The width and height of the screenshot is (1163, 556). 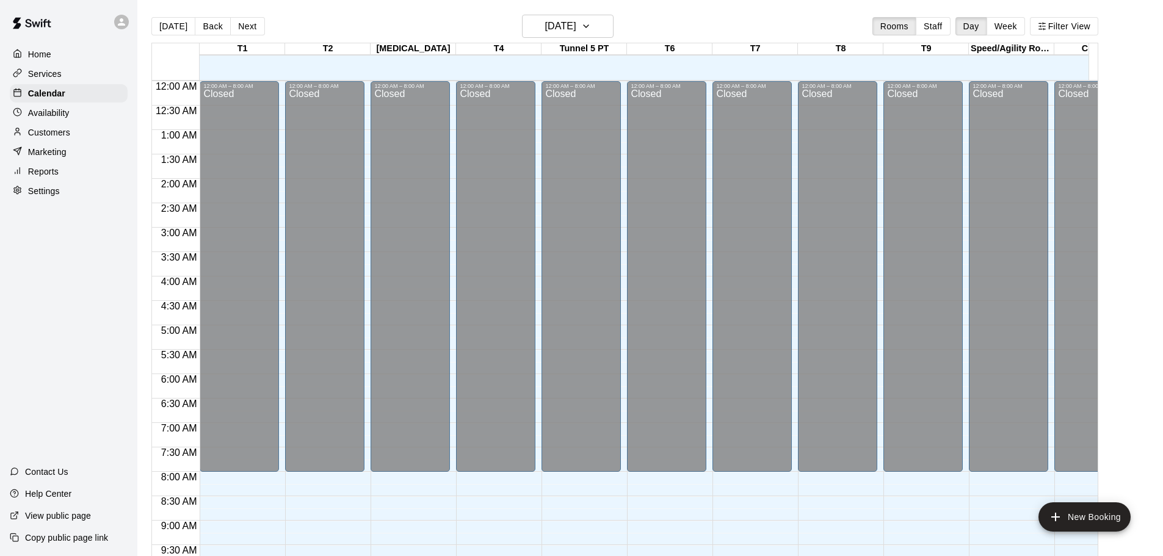 What do you see at coordinates (179, 501) in the screenshot?
I see `span: 8:30 AM` at bounding box center [179, 501].